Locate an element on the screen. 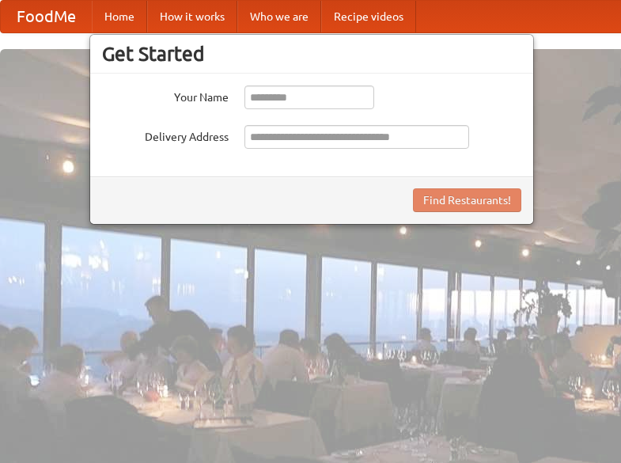 Image resolution: width=621 pixels, height=463 pixels. a: Home is located at coordinates (119, 17).